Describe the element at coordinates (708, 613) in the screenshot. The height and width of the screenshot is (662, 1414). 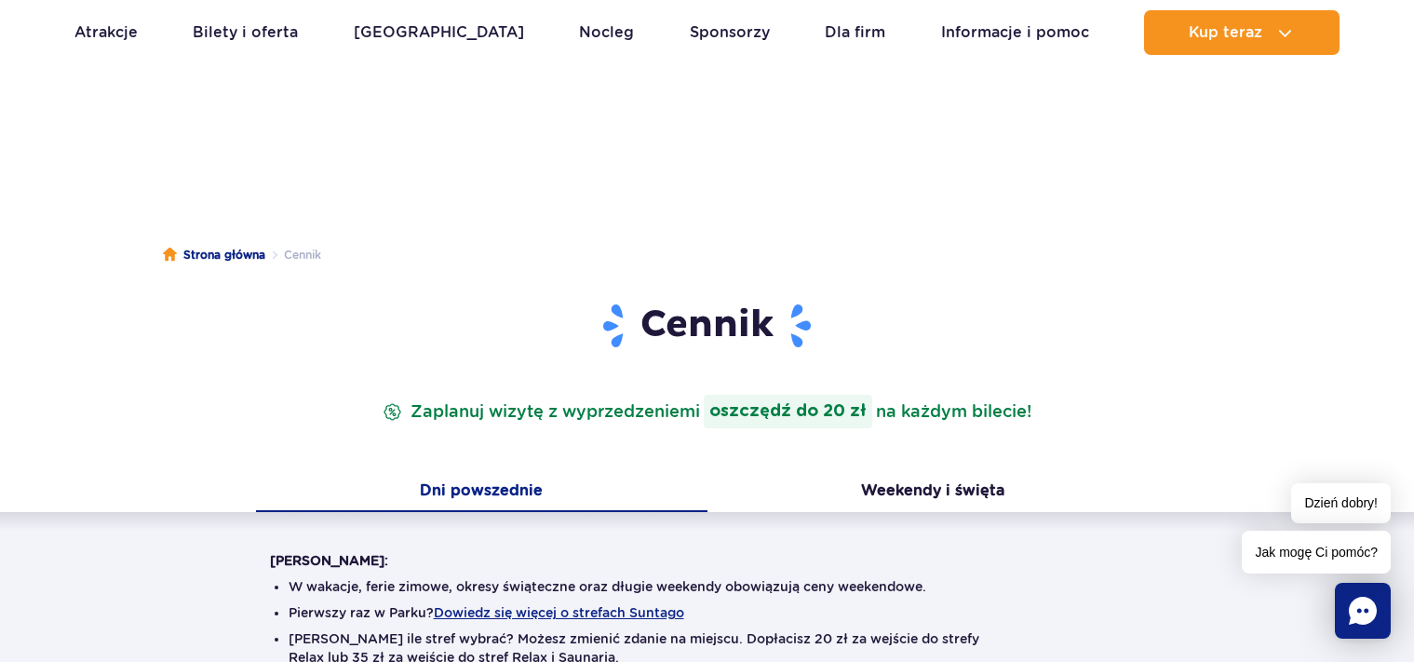
I see `li: Pierwszy raz w Parku?` at that location.